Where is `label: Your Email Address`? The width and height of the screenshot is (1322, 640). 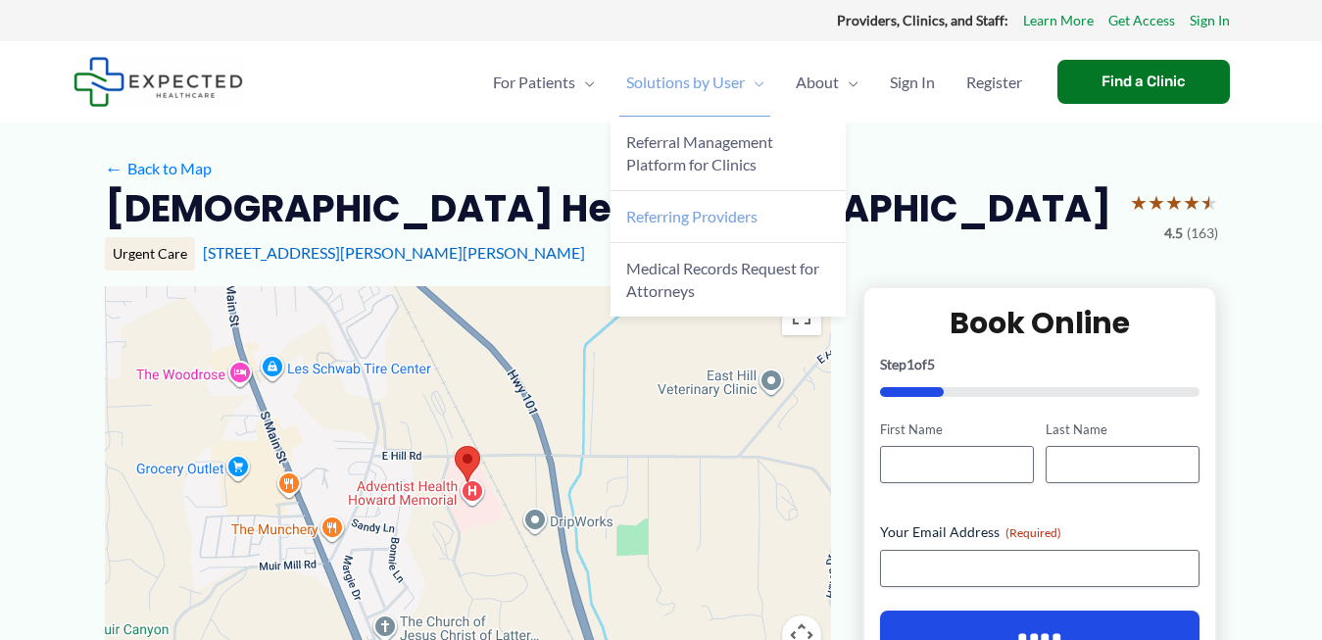 label: Your Email Address is located at coordinates (1039, 532).